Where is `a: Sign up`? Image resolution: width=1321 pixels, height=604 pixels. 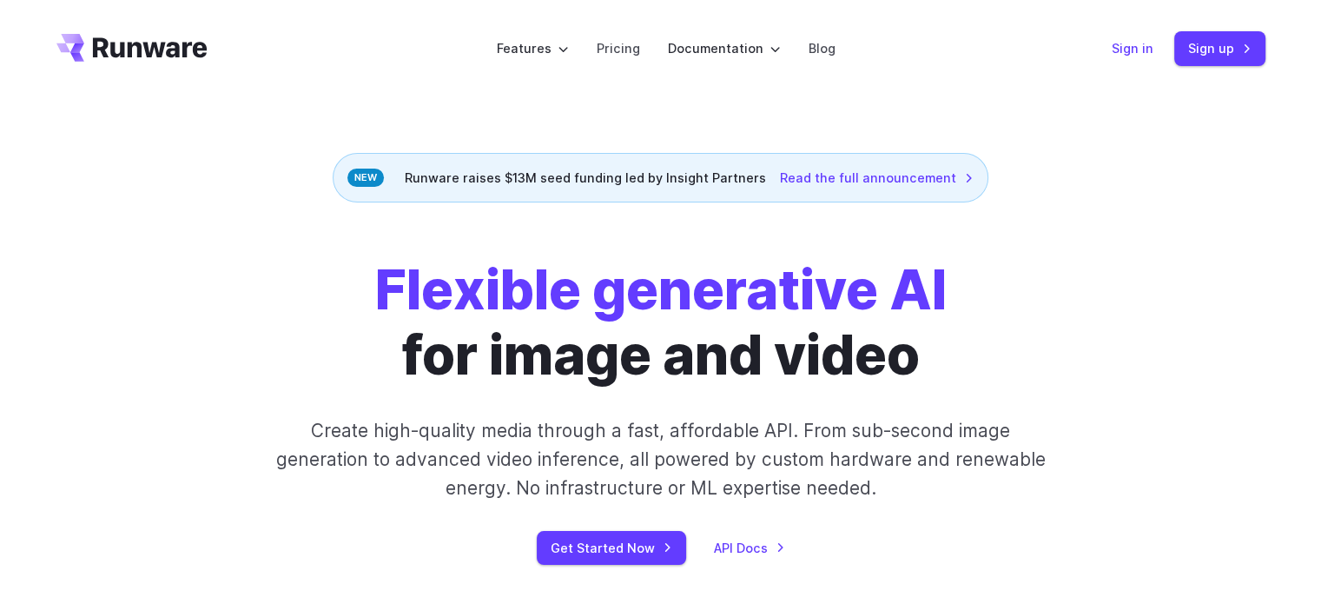 a: Sign up is located at coordinates (1219, 48).